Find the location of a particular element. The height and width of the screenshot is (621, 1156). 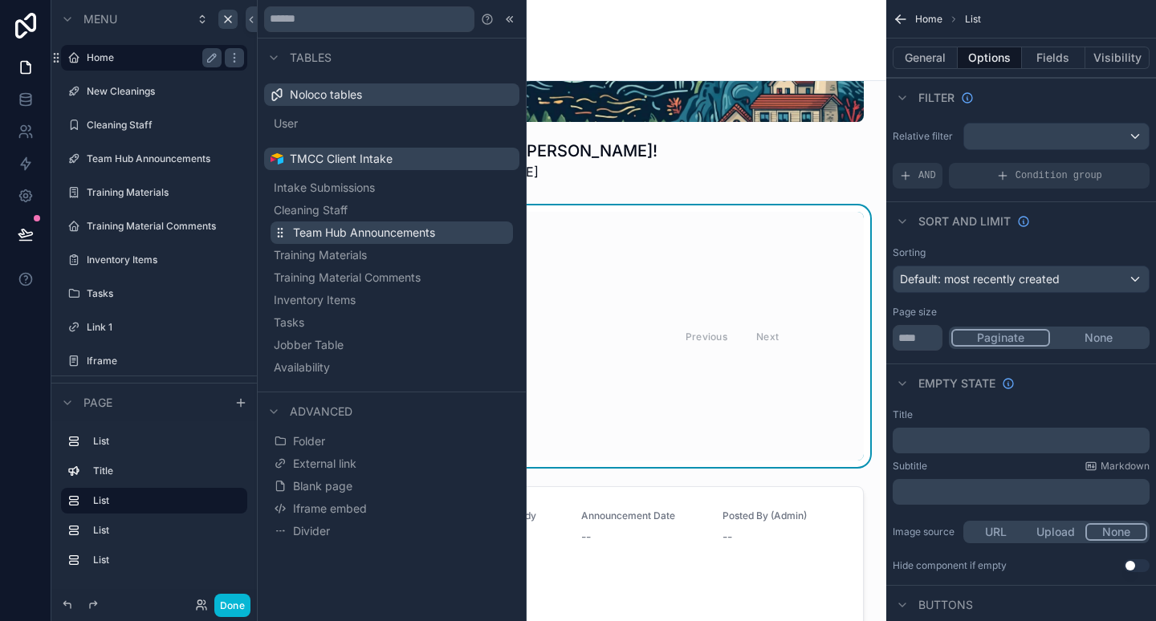

span: Cleaning Staff is located at coordinates (311, 210).